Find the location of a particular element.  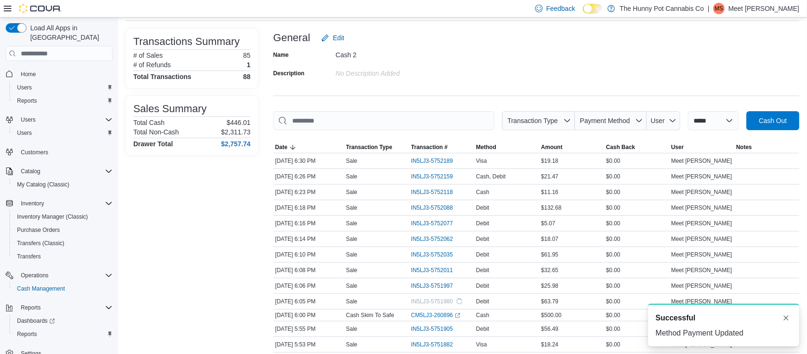

a: Cash Management is located at coordinates (41, 288).